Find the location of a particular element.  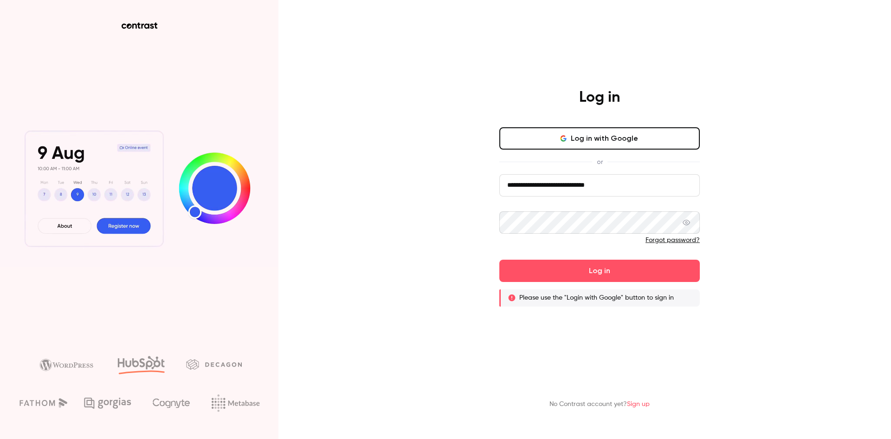

p: Please use the "Login with Google" button to sign in is located at coordinates (597, 298).